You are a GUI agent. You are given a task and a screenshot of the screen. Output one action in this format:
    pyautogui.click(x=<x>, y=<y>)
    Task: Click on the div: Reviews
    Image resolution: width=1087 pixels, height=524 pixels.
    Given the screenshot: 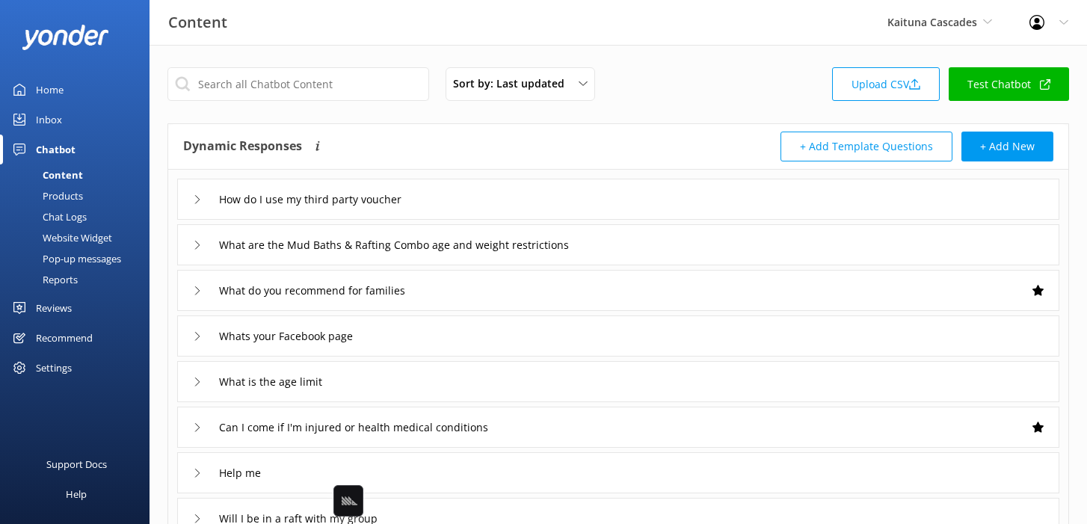 What is the action you would take?
    pyautogui.click(x=54, y=308)
    